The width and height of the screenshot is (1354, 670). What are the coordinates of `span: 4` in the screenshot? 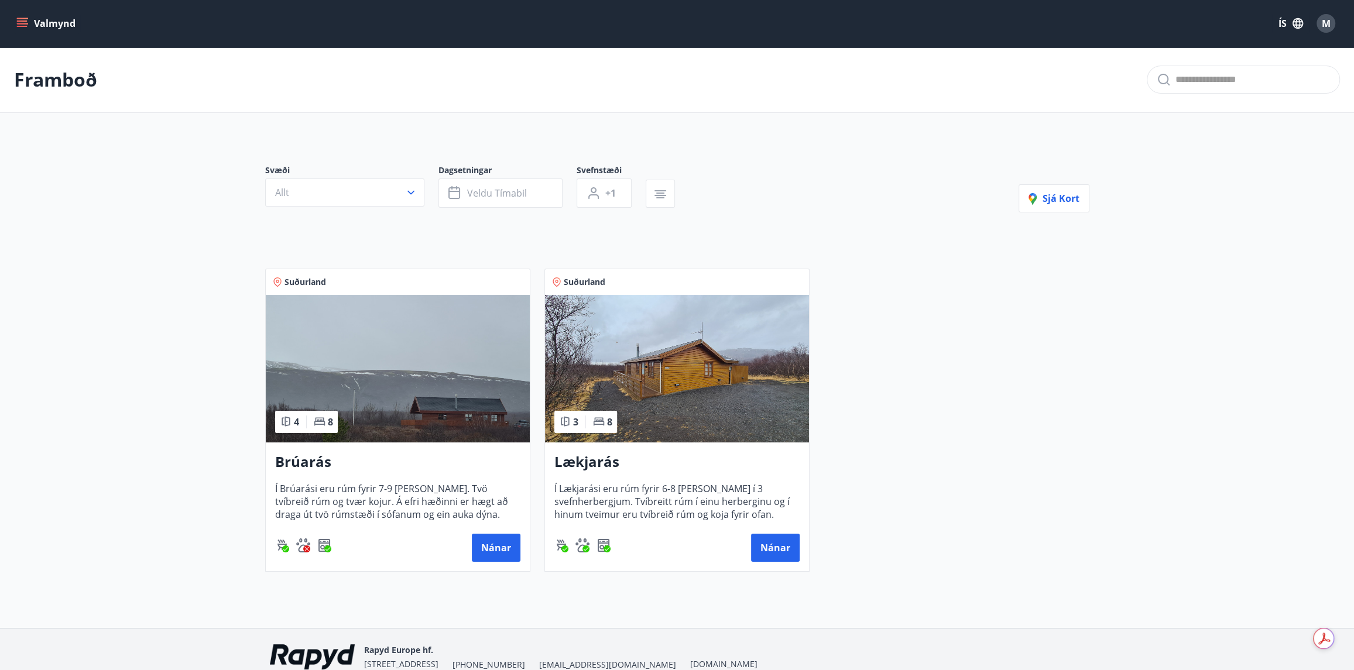 It's located at (296, 422).